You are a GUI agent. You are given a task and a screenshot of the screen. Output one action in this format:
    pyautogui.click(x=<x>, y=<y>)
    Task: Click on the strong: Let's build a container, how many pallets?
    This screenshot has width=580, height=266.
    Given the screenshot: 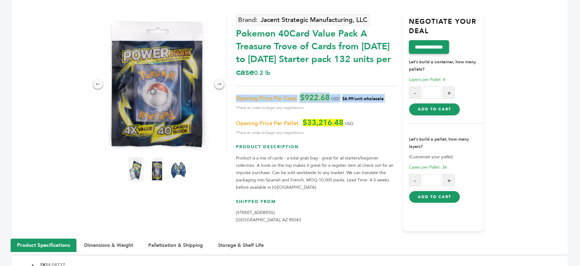 What is the action you would take?
    pyautogui.click(x=442, y=65)
    